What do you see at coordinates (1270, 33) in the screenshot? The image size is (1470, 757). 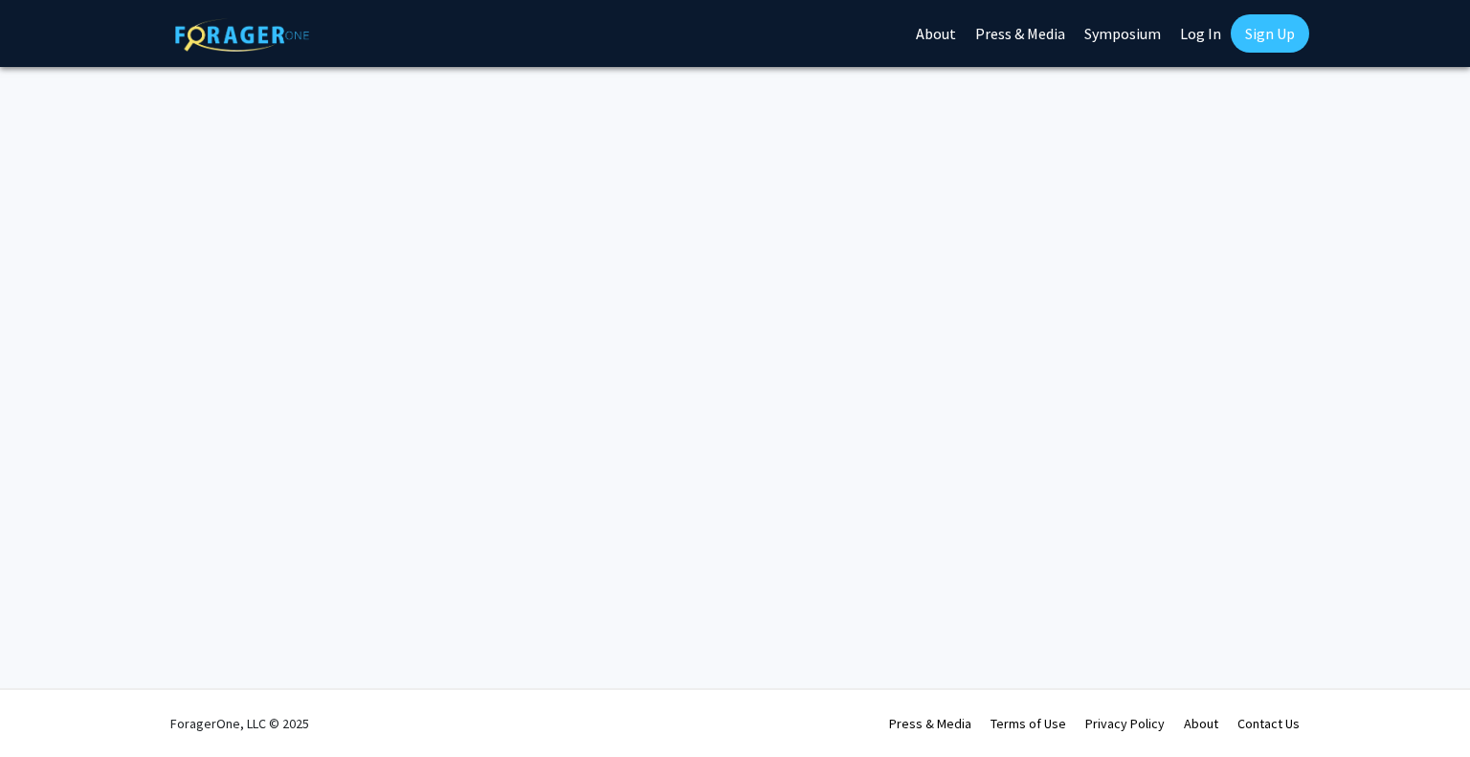 I see `a: Sign Up` at bounding box center [1270, 33].